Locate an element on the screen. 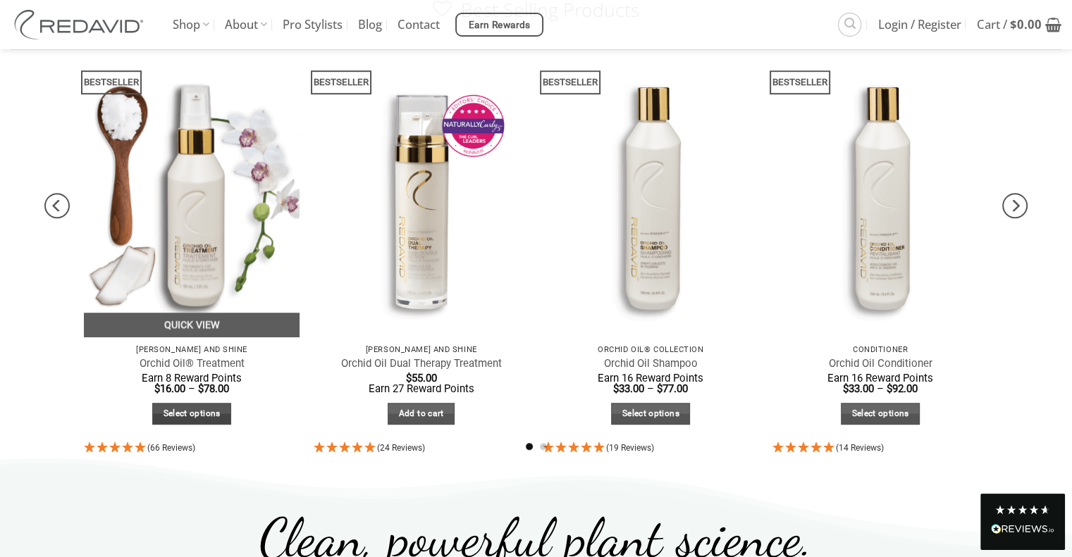  span: (66 Reviews) is located at coordinates (171, 448).